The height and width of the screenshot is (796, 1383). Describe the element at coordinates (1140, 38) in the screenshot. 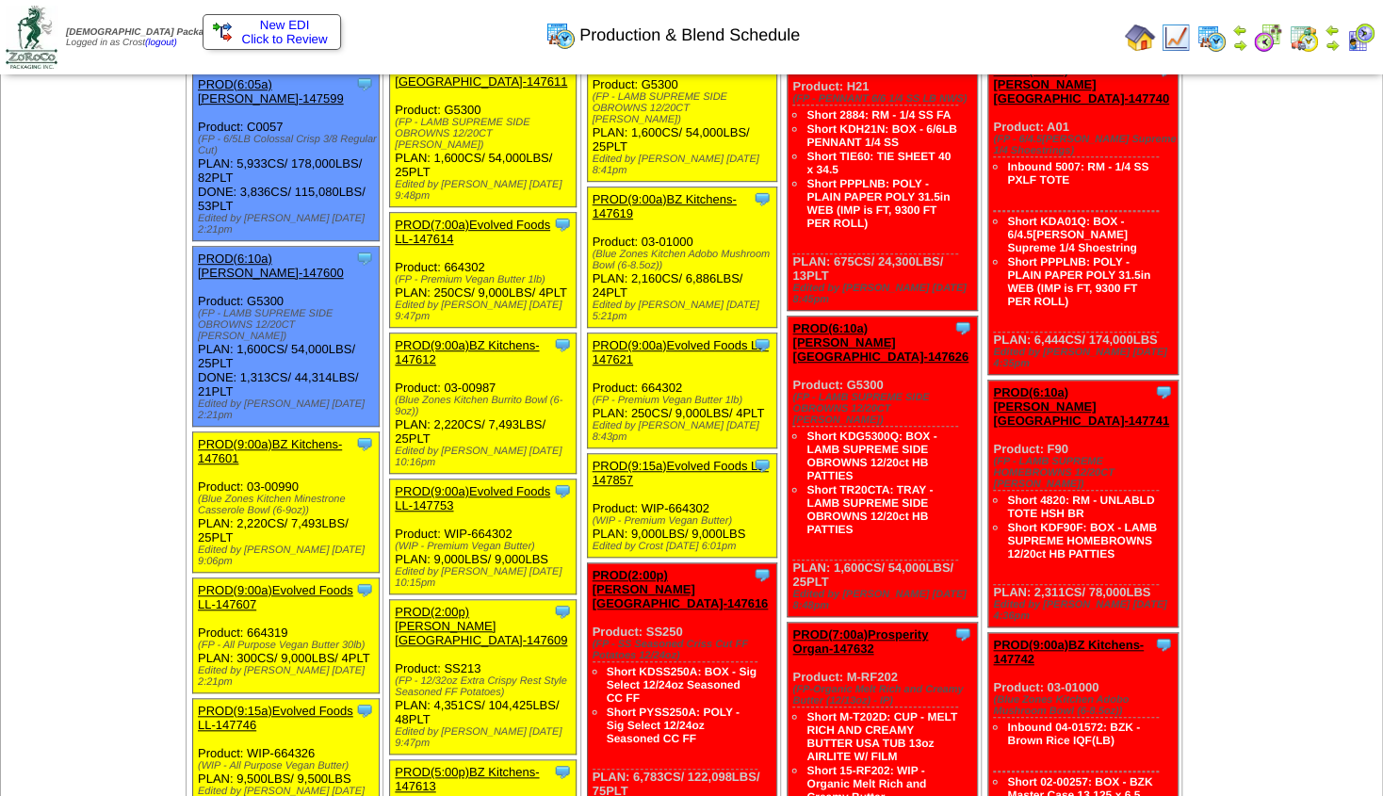

I see `img: home.gif` at that location.